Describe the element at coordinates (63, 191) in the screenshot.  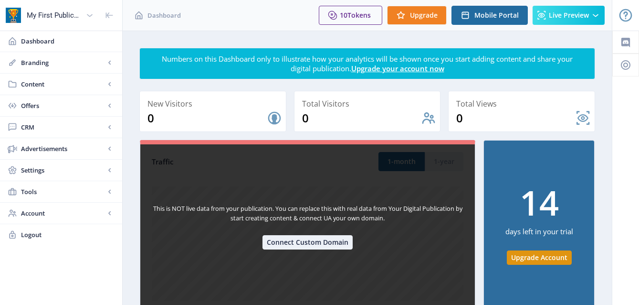
I see `span: Tools` at that location.